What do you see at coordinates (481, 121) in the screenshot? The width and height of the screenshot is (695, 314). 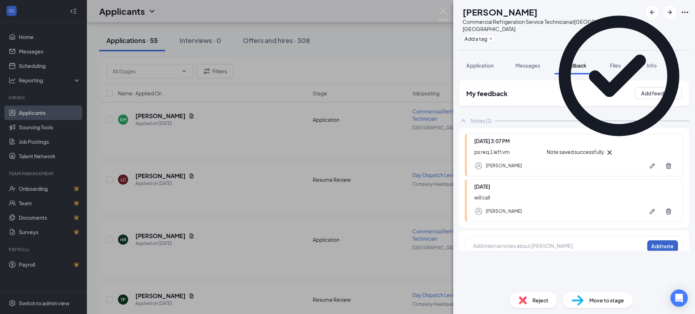 I see `div: Notes (2)` at bounding box center [481, 121].